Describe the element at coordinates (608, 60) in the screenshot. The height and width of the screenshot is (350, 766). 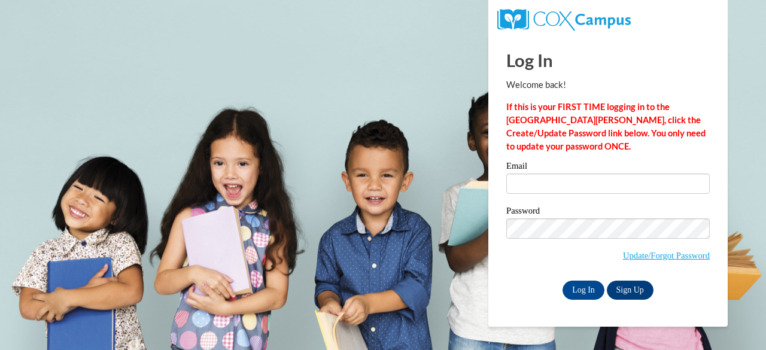
I see `h1: Log In` at that location.